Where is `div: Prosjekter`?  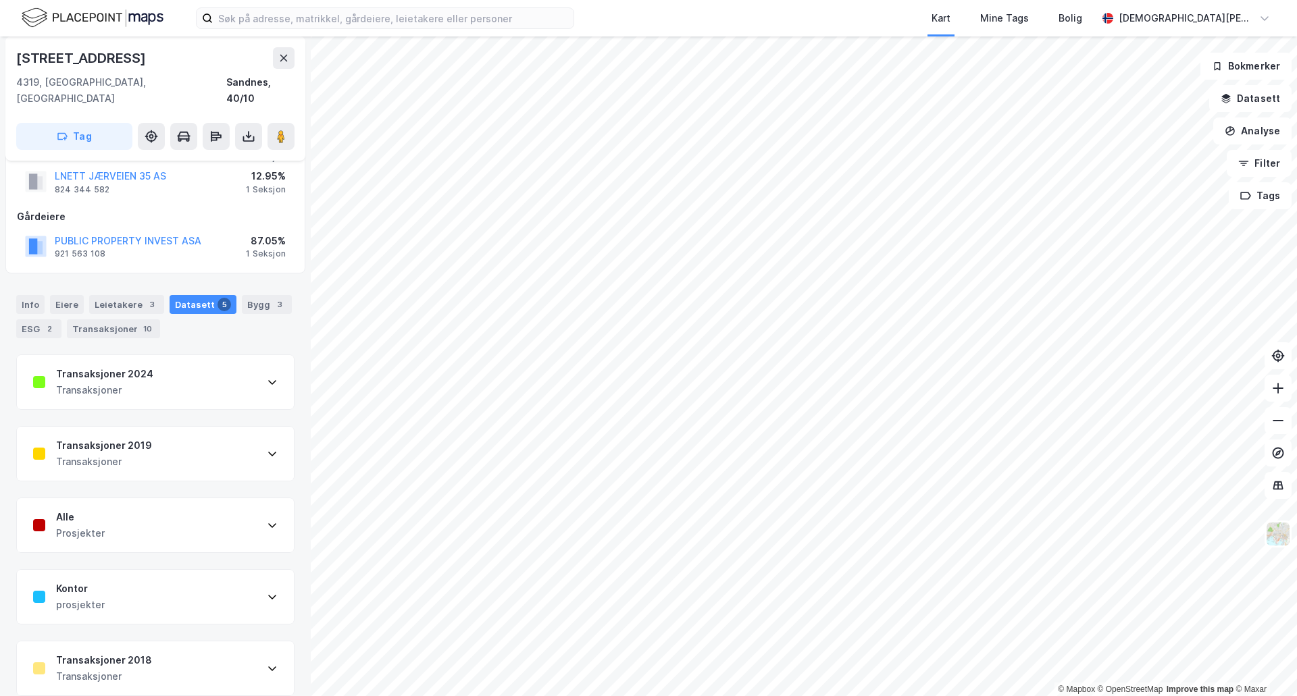 div: Prosjekter is located at coordinates (80, 534).